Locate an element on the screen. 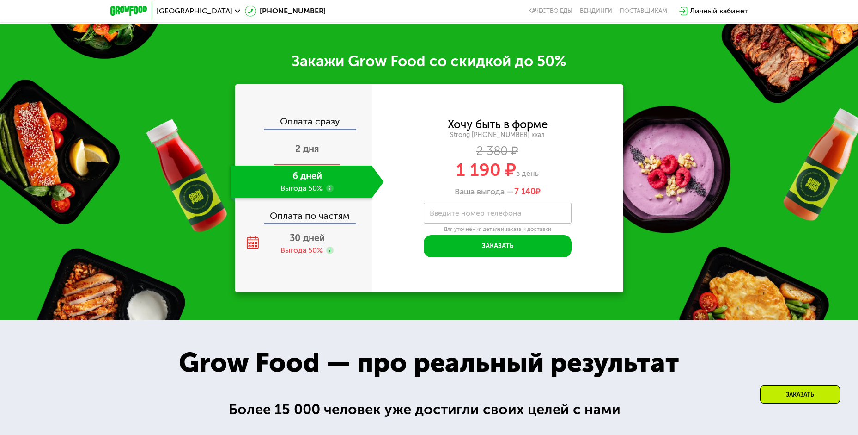  a: Качество еды is located at coordinates (551, 11).